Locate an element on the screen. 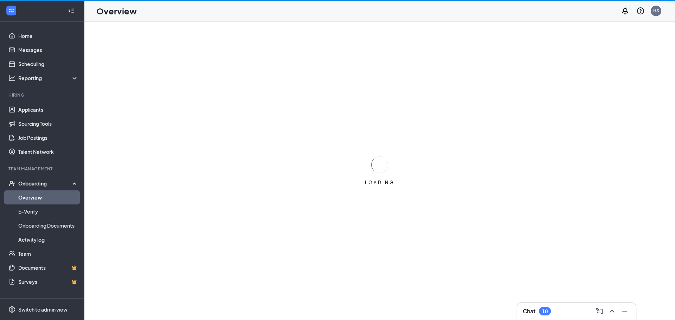  svg: ComposeMessage is located at coordinates (599, 311).